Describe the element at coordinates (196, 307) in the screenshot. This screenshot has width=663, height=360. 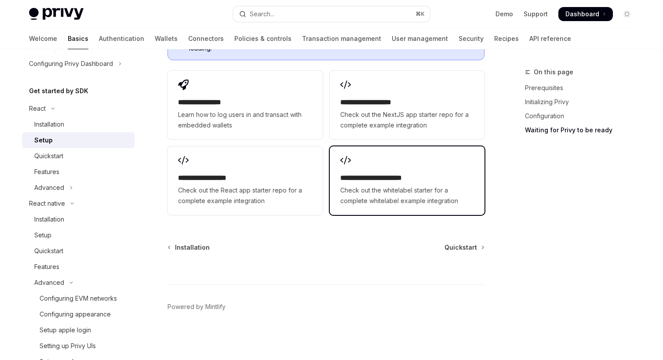
I see `a: Powered by Mintlify` at that location.